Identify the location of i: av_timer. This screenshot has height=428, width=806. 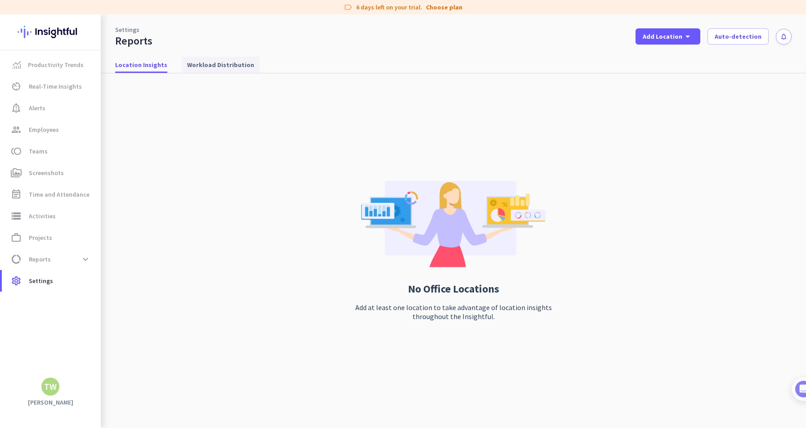
(16, 86).